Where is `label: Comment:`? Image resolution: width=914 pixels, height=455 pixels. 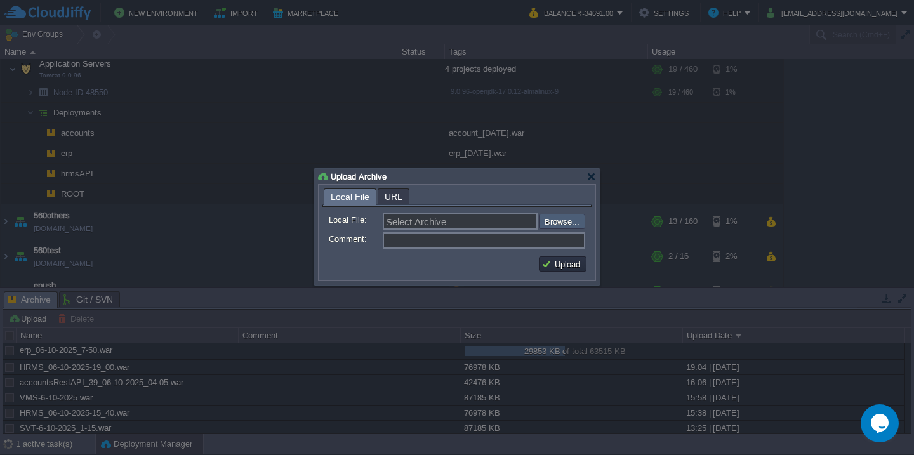
label: Comment: is located at coordinates (355, 239).